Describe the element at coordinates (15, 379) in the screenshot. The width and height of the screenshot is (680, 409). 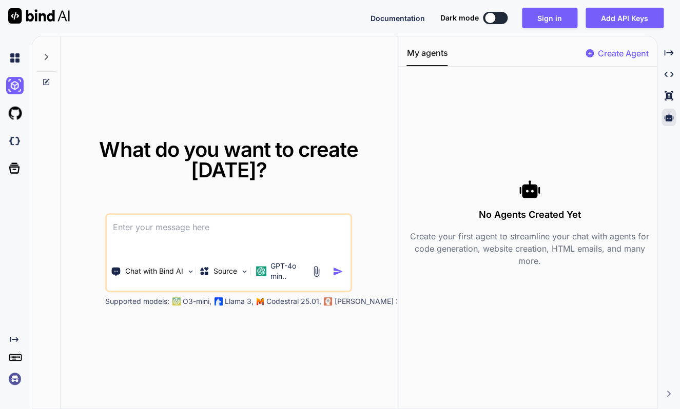
I see `img: signin` at that location.